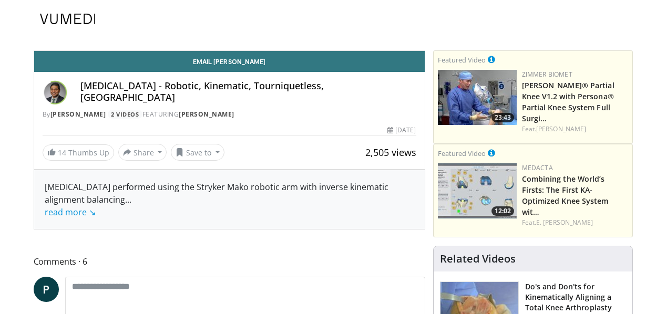 Image resolution: width=666 pixels, height=314 pixels. Describe the element at coordinates (46, 290) in the screenshot. I see `span: P` at that location.